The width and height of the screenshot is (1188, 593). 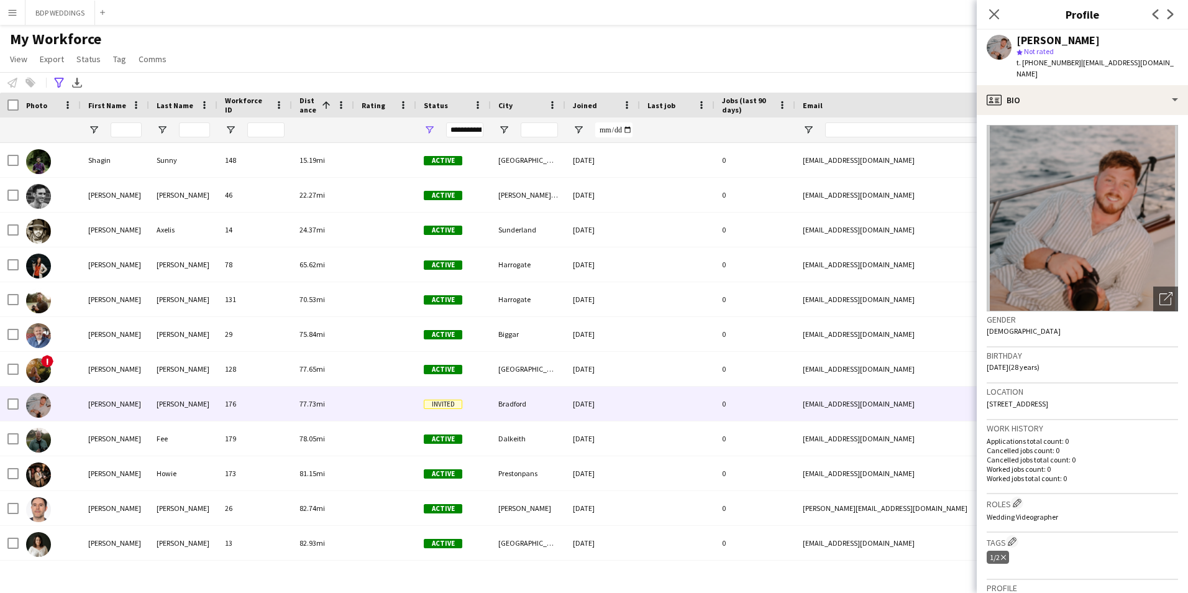 I want to click on img: Shagin Sunny, so click(x=39, y=161).